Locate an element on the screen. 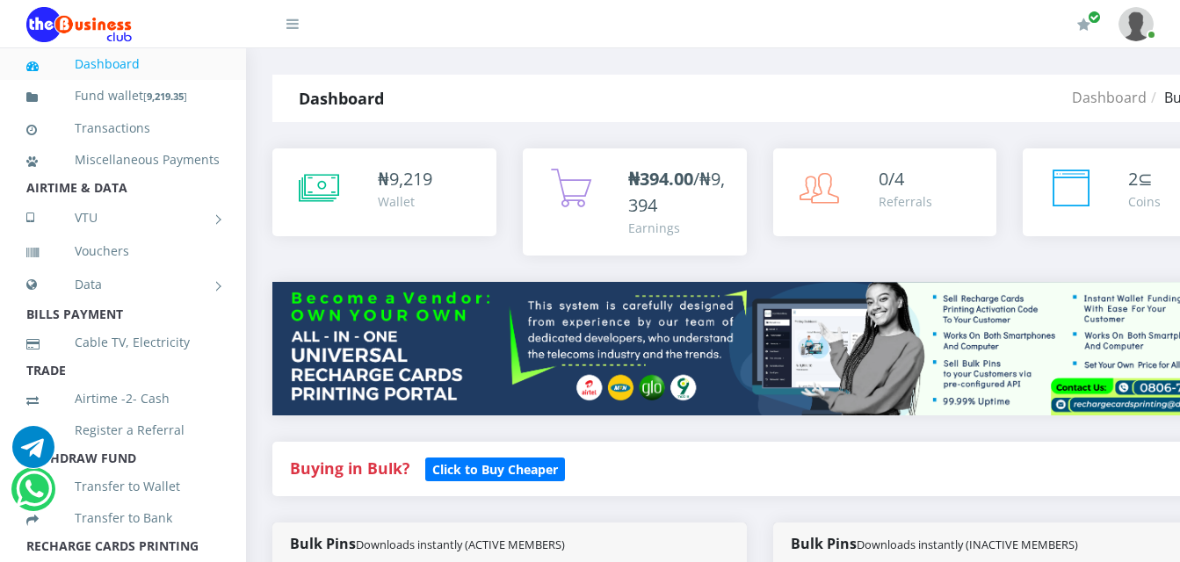  span: 9,219 is located at coordinates (410, 178).